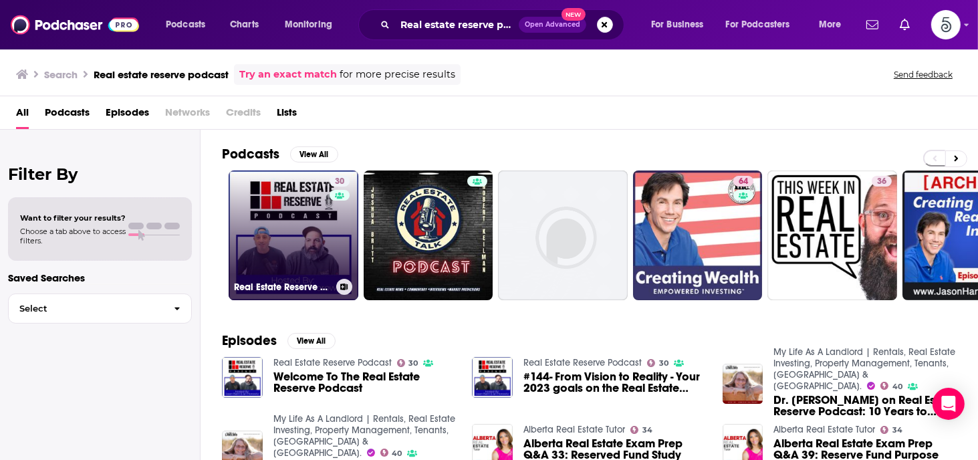 Image resolution: width=978 pixels, height=460 pixels. I want to click on a: Podchaser - Follow, Share and Rate Podcasts, so click(75, 25).